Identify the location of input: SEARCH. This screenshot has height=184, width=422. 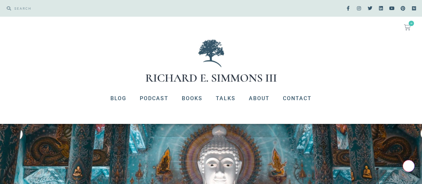
(109, 8).